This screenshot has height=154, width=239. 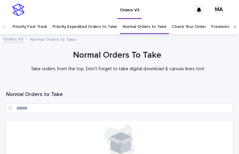 What do you see at coordinates (120, 108) in the screenshot?
I see `div: Search` at bounding box center [120, 108].